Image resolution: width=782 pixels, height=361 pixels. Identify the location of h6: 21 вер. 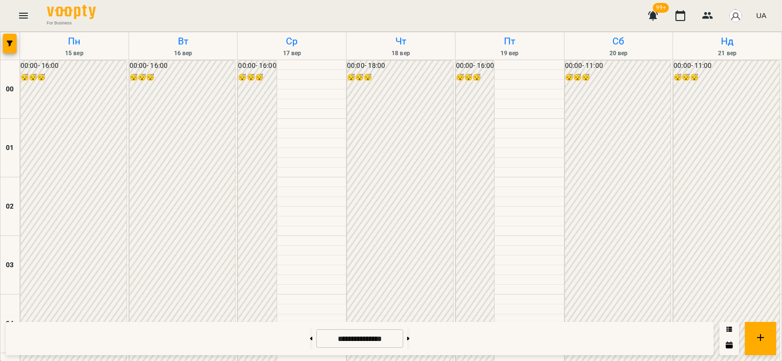
(727, 53).